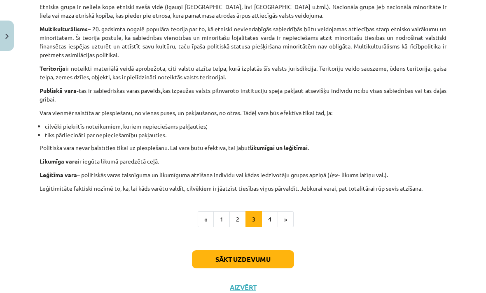  I want to click on button: 1, so click(221, 220).